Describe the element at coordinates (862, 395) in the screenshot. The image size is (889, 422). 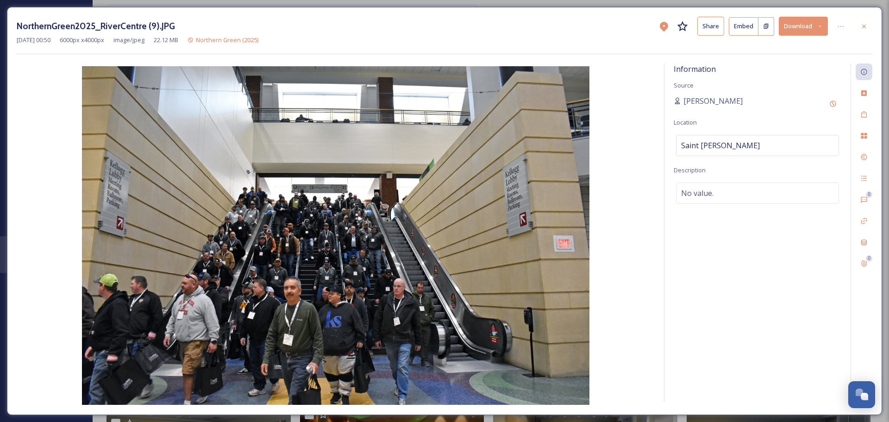
I see `button: Open Chat` at that location.